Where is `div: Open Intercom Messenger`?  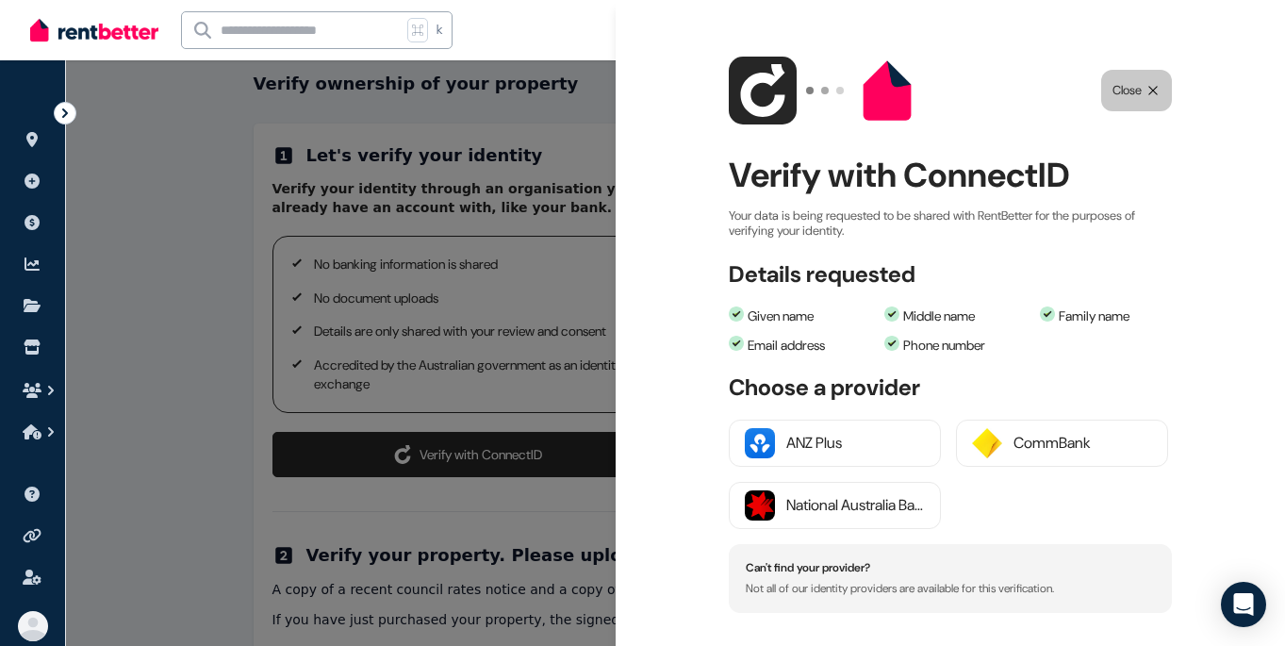
div: Open Intercom Messenger is located at coordinates (1243, 604).